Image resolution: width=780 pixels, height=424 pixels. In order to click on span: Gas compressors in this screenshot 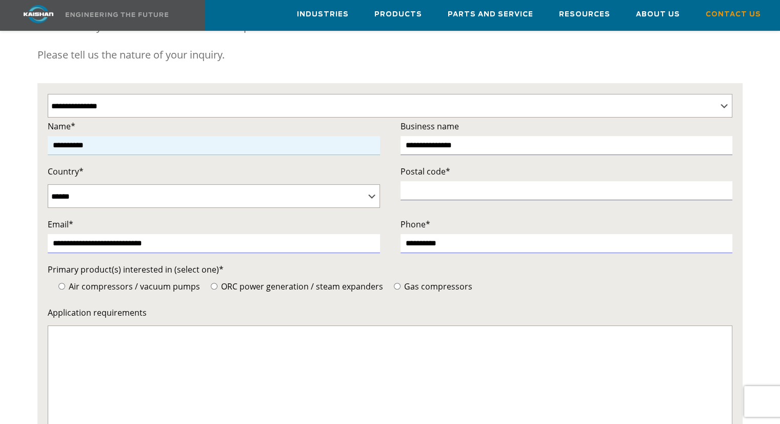, I will do `click(437, 286)`.